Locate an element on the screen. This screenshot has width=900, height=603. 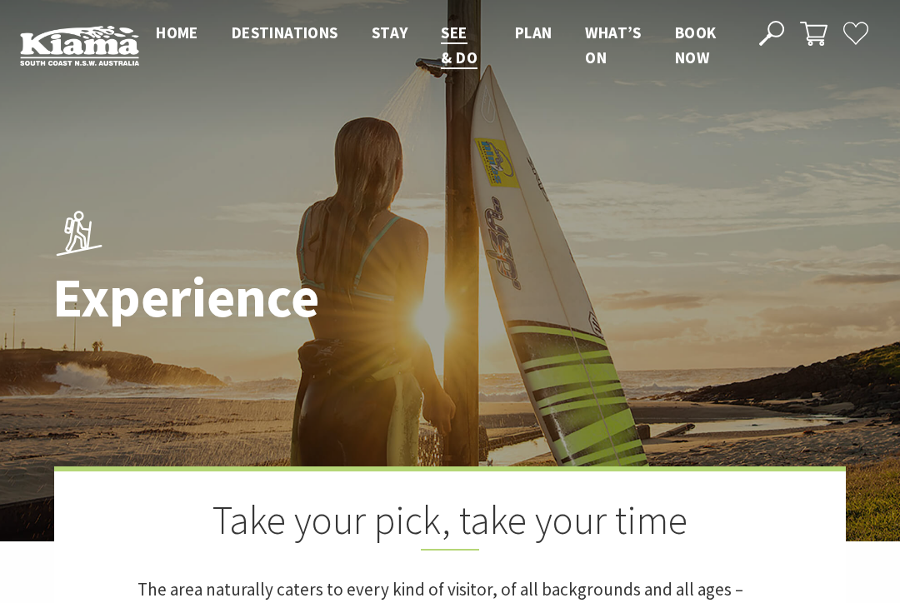
span: See & Do is located at coordinates (459, 45).